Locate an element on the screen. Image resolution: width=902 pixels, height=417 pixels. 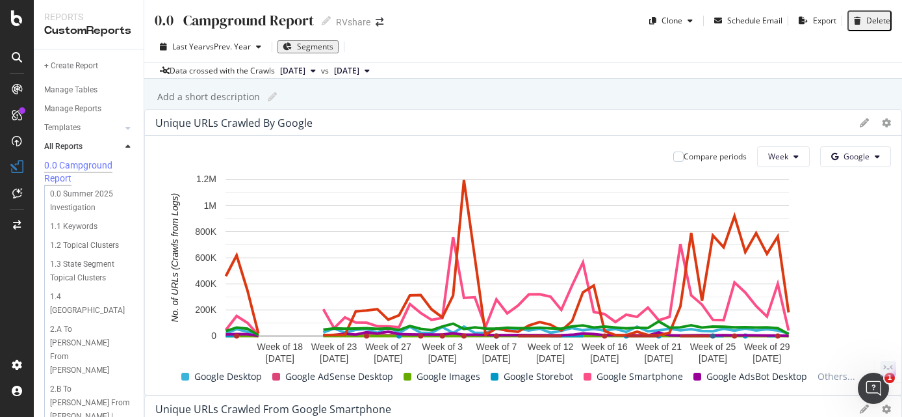
div: 2.A To Megan From Anna is located at coordinates (89, 350).